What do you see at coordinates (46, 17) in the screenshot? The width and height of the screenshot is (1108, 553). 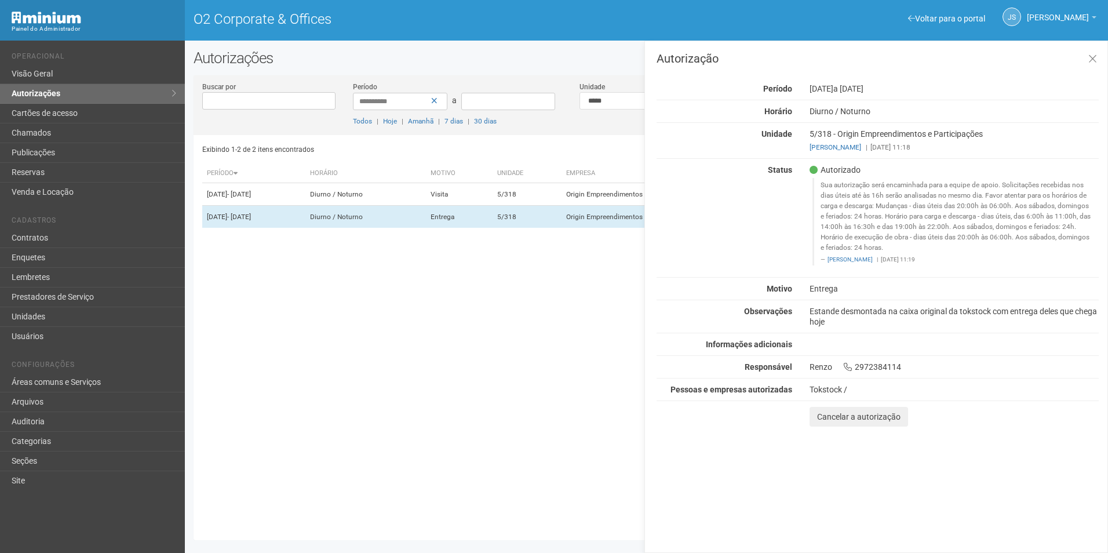 I see `img: Minium` at bounding box center [46, 17].